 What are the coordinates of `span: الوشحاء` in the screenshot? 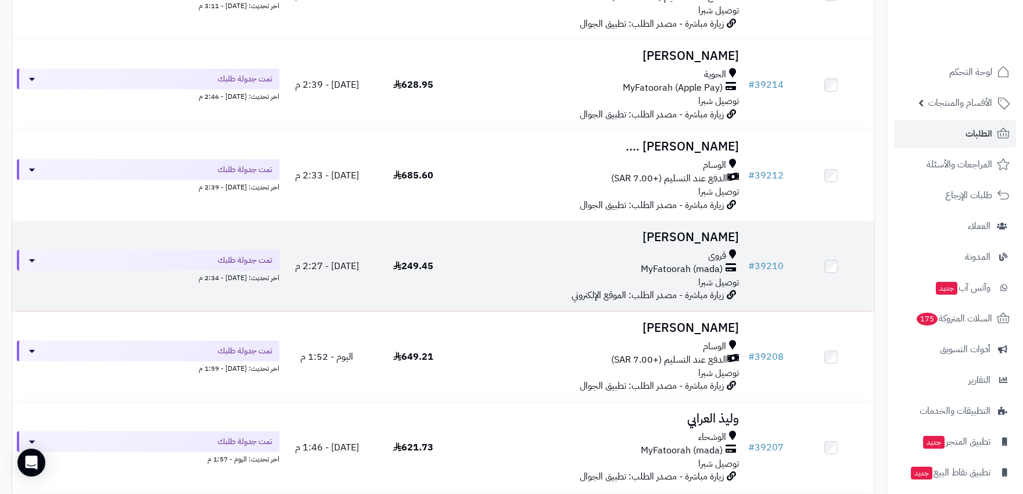 It's located at (712, 437).